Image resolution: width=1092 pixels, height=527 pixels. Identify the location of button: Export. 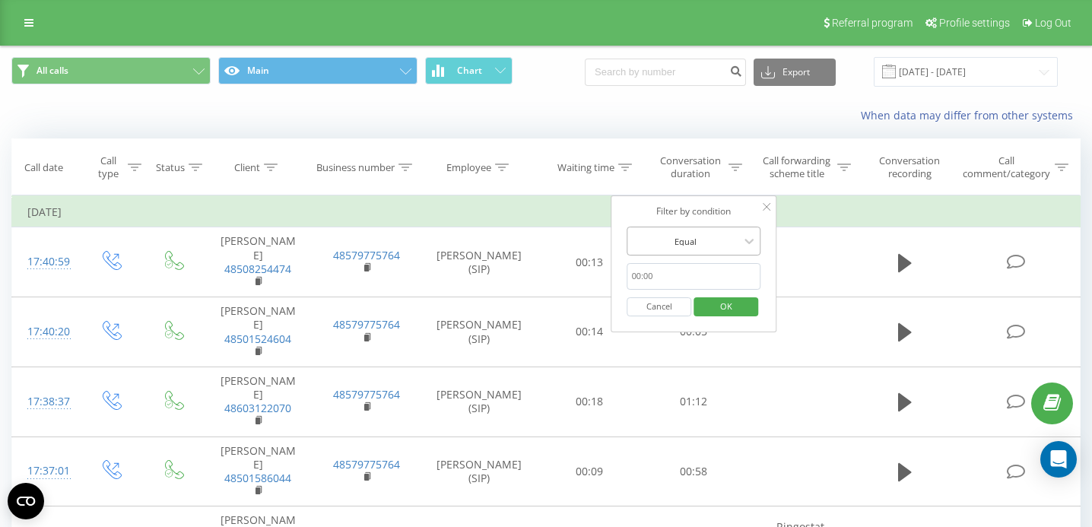
(795, 72).